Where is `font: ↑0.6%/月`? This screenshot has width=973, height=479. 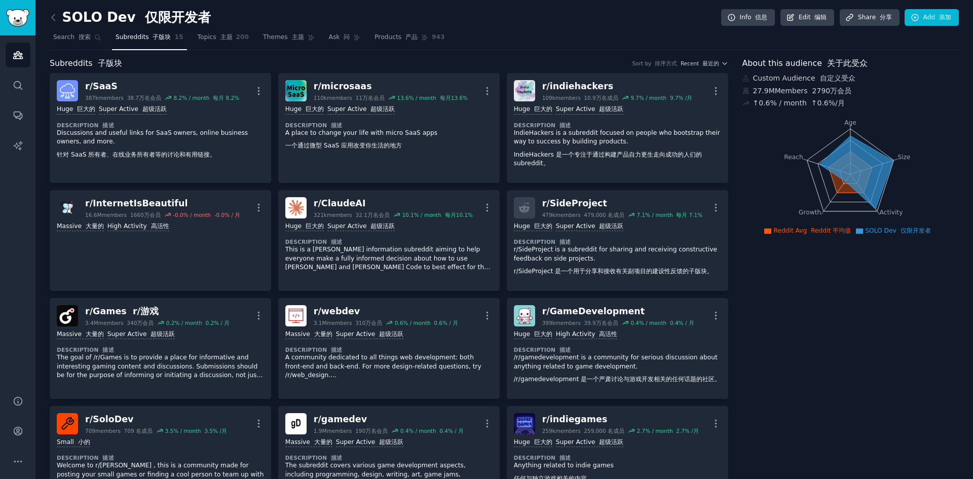
font: ↑0.6%/月 is located at coordinates (828, 103).